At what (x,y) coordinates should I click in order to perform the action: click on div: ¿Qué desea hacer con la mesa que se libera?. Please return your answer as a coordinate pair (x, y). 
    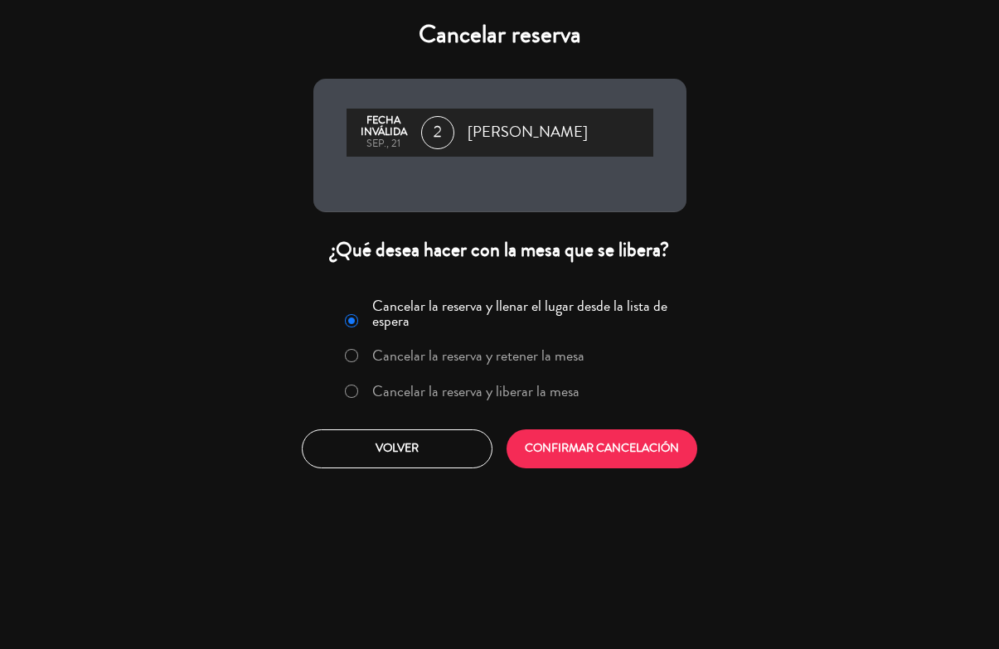
    Looking at the image, I should click on (500, 250).